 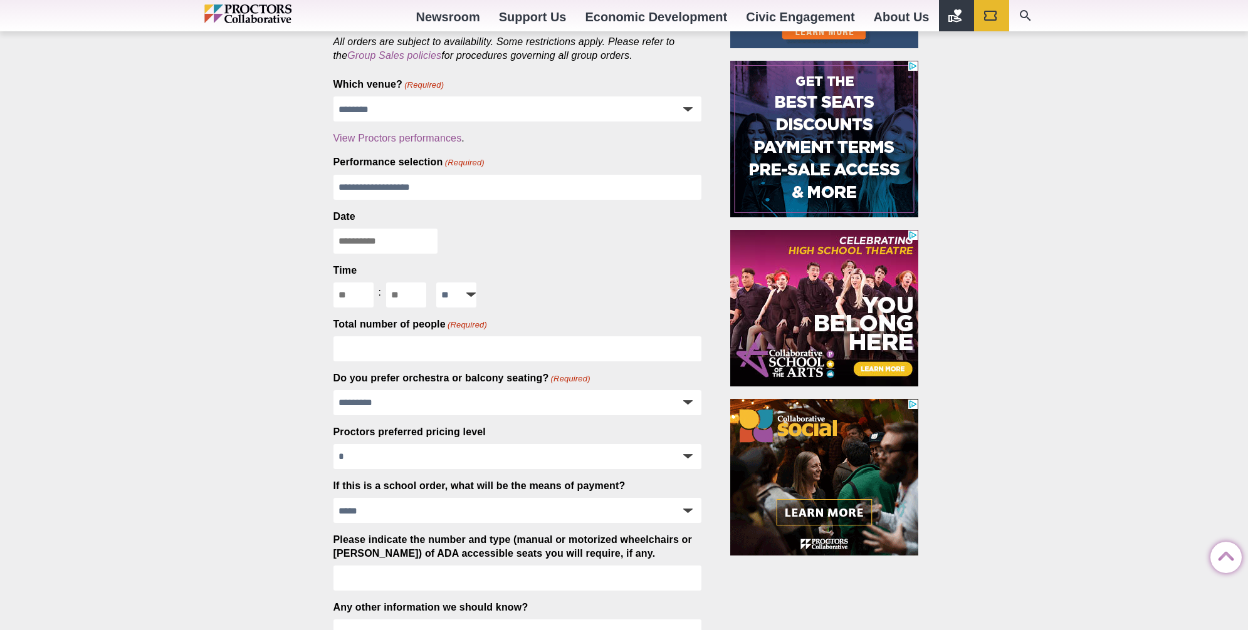 What do you see at coordinates (430, 608) in the screenshot?
I see `label: Any other information we should know?` at bounding box center [430, 608].